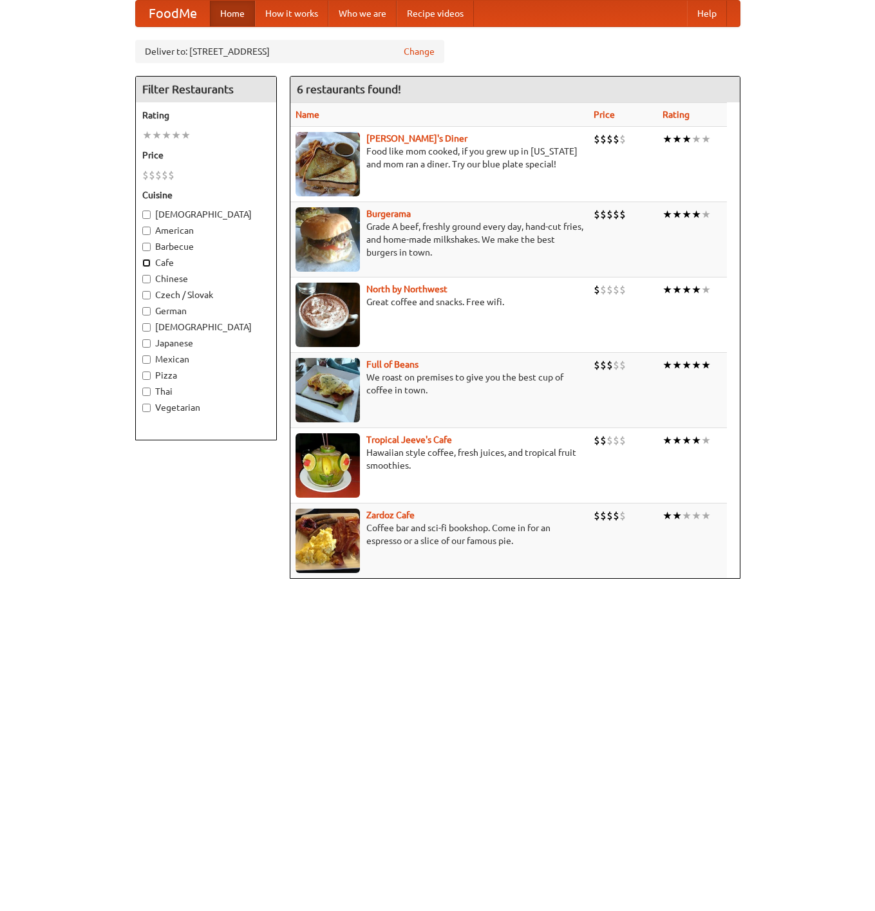  What do you see at coordinates (146, 247) in the screenshot?
I see `input: Barbecue` at bounding box center [146, 247].